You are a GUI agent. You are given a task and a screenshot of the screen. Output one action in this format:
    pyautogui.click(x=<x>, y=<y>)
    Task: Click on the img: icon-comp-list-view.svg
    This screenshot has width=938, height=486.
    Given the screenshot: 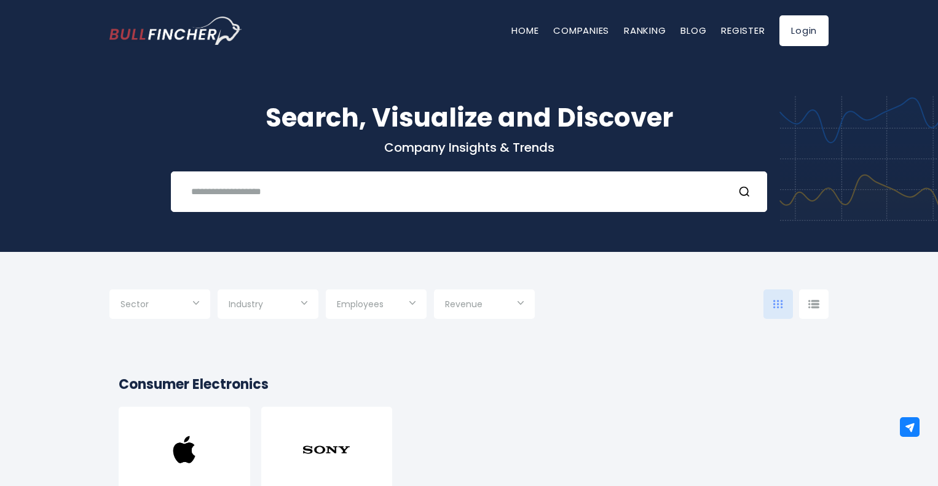 What is the action you would take?
    pyautogui.click(x=814, y=304)
    